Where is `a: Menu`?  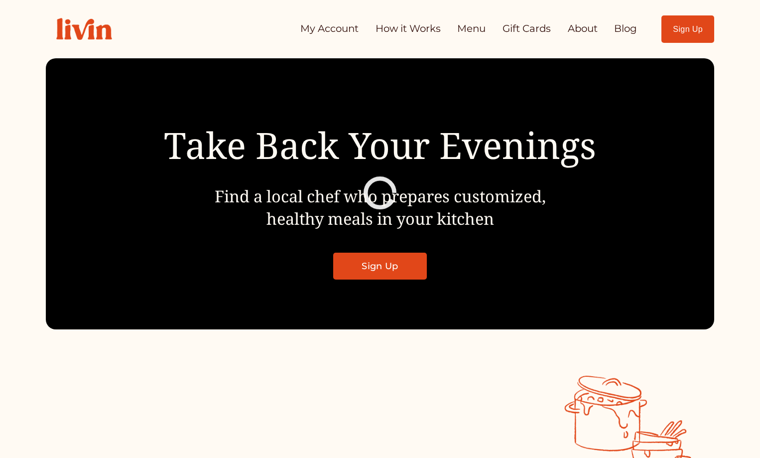
a: Menu is located at coordinates (471, 29).